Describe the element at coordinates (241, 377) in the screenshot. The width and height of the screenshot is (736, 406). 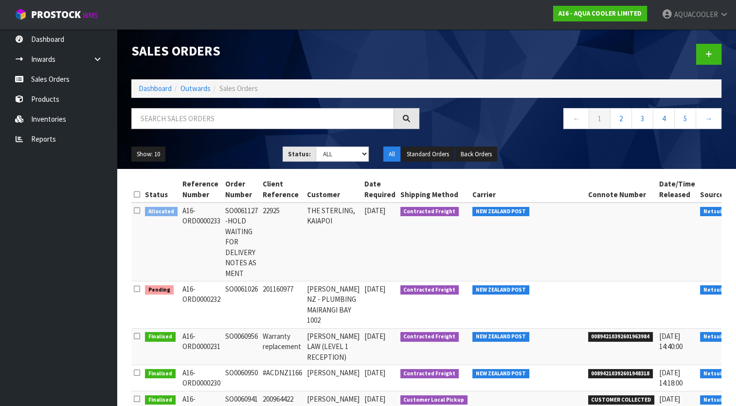
I see `td: SO0060950` at that location.